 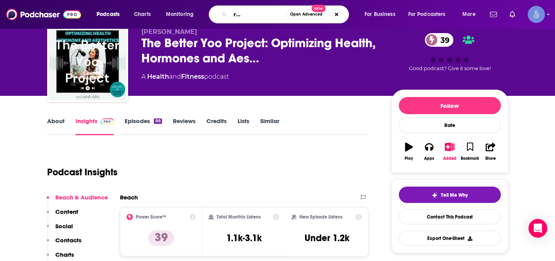 What do you see at coordinates (143, 126) in the screenshot?
I see `a: Episodes88` at bounding box center [143, 126].